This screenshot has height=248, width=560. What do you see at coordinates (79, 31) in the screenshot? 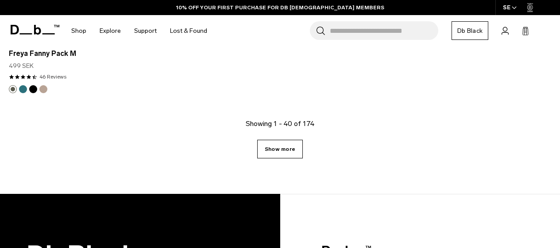
I see `a: Shop` at bounding box center [79, 31].